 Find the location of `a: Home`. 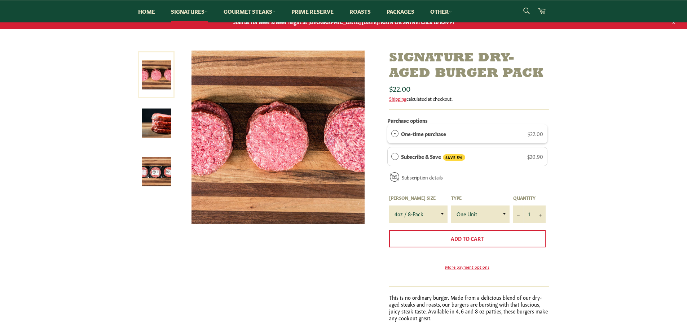

a: Home is located at coordinates (146, 11).